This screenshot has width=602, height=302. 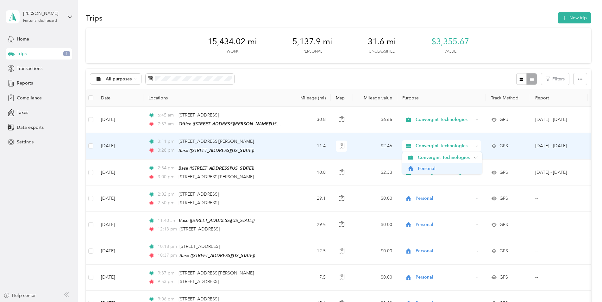 I want to click on span: 7:37 am, so click(x=166, y=124).